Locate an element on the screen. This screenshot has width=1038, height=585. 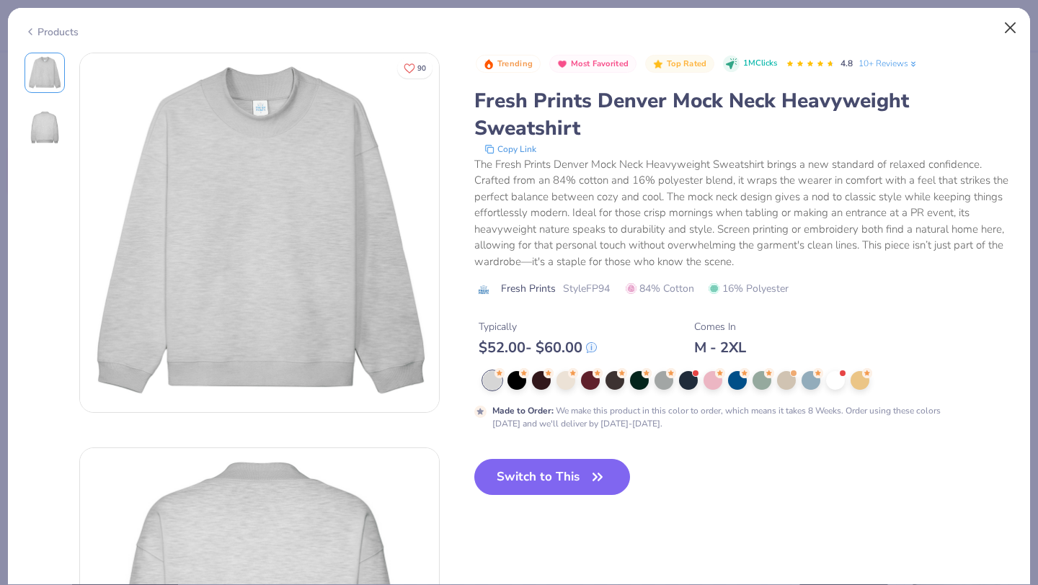
img: Most Favorited sort is located at coordinates (562, 64).